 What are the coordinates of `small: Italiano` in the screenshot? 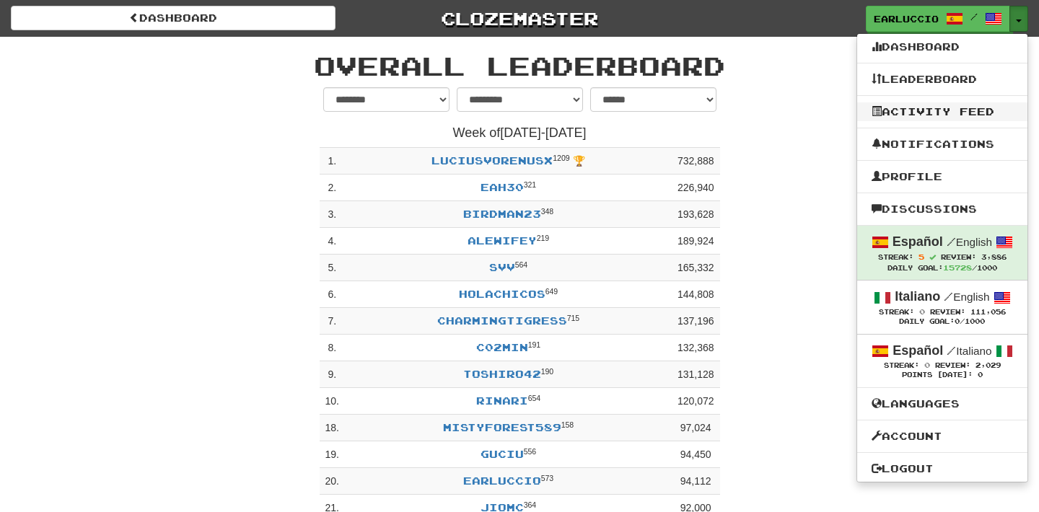 It's located at (969, 351).